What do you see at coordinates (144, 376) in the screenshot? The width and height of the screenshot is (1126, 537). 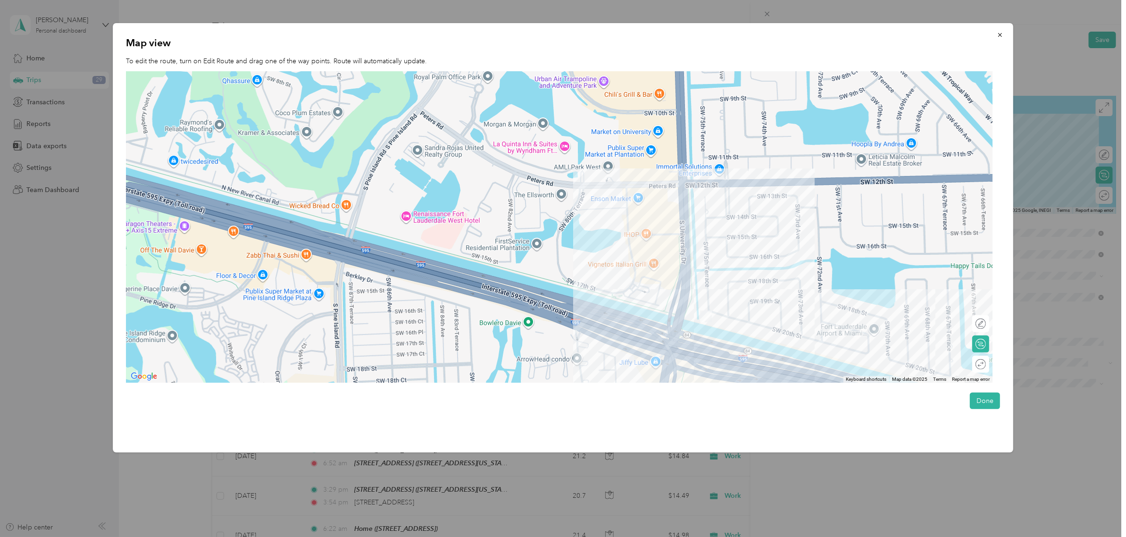 I see `img: Google` at bounding box center [144, 376].